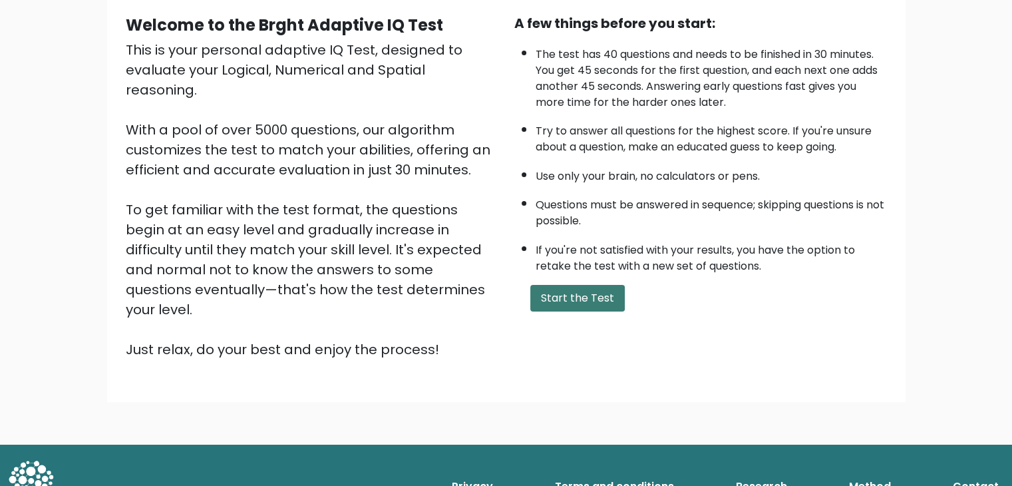 The width and height of the screenshot is (1012, 486). Describe the element at coordinates (284, 25) in the screenshot. I see `b: Welcome to the Brght Adaptive IQ Test` at that location.